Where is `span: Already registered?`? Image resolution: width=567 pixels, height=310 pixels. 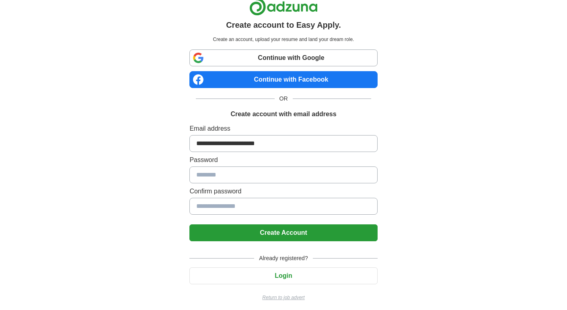
span: Already registered? is located at coordinates (283, 258).